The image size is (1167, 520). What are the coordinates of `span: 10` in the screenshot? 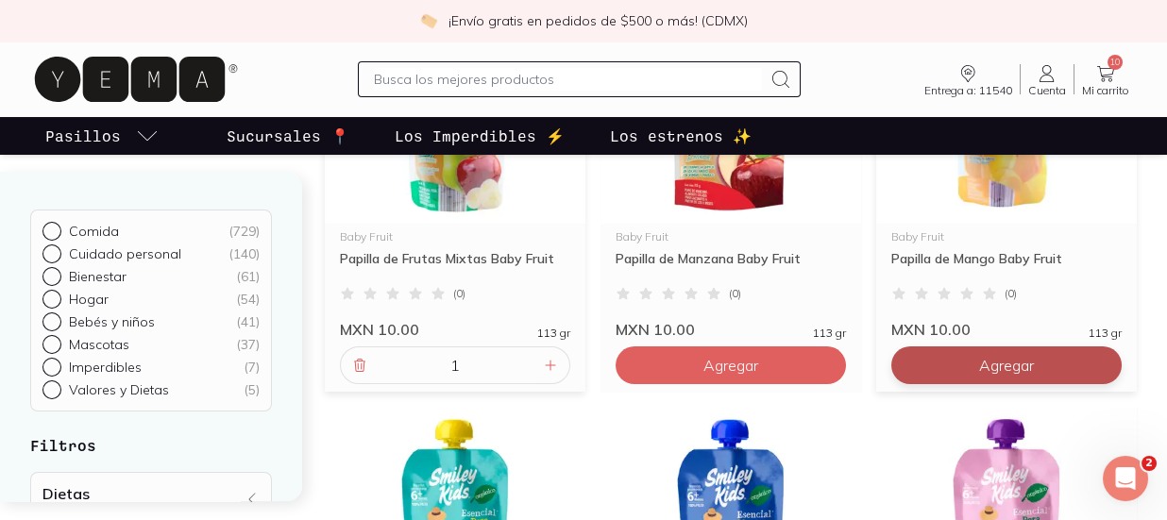 It's located at (1115, 62).